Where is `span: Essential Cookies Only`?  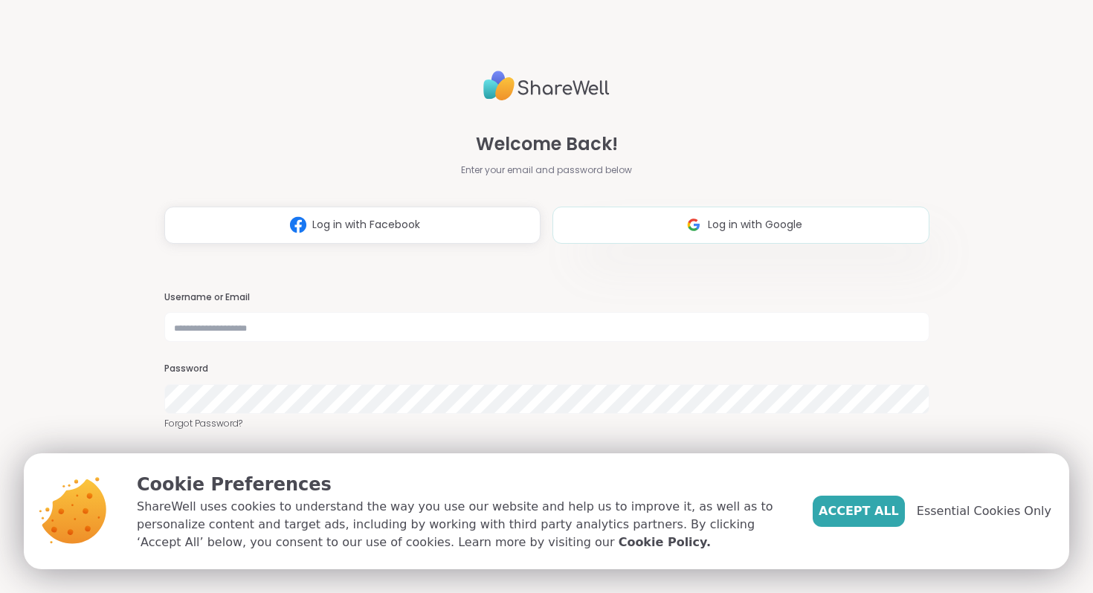 span: Essential Cookies Only is located at coordinates (984, 511).